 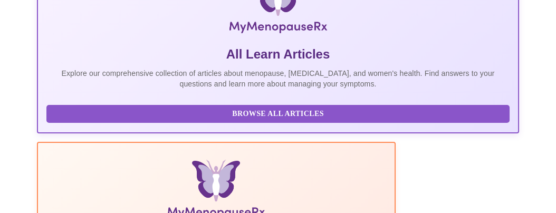 What do you see at coordinates (278, 114) in the screenshot?
I see `button: Browse All Articles` at bounding box center [278, 114].